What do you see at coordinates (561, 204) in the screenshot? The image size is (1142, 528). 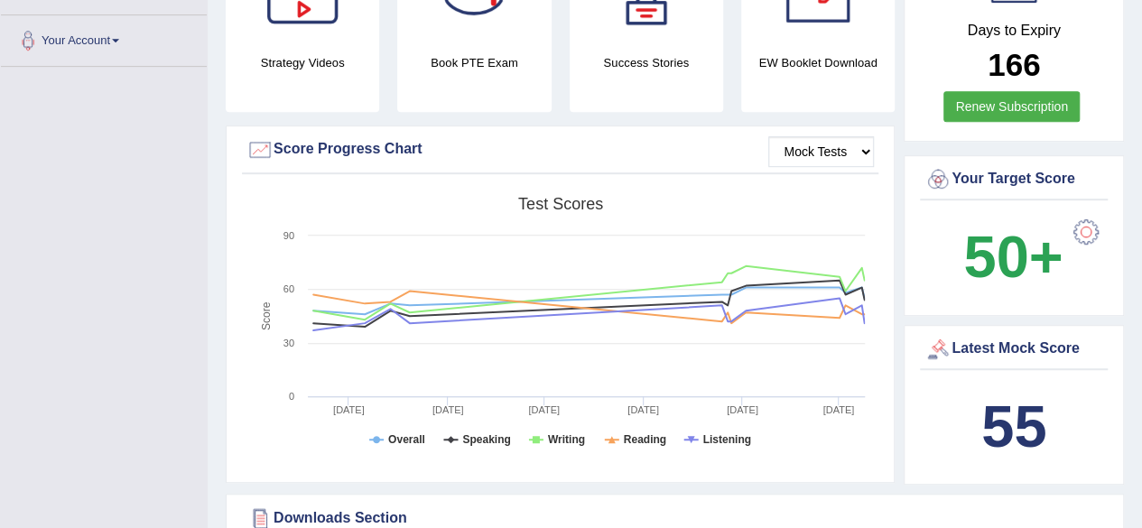 I see `tspan: Test scores` at bounding box center [561, 204].